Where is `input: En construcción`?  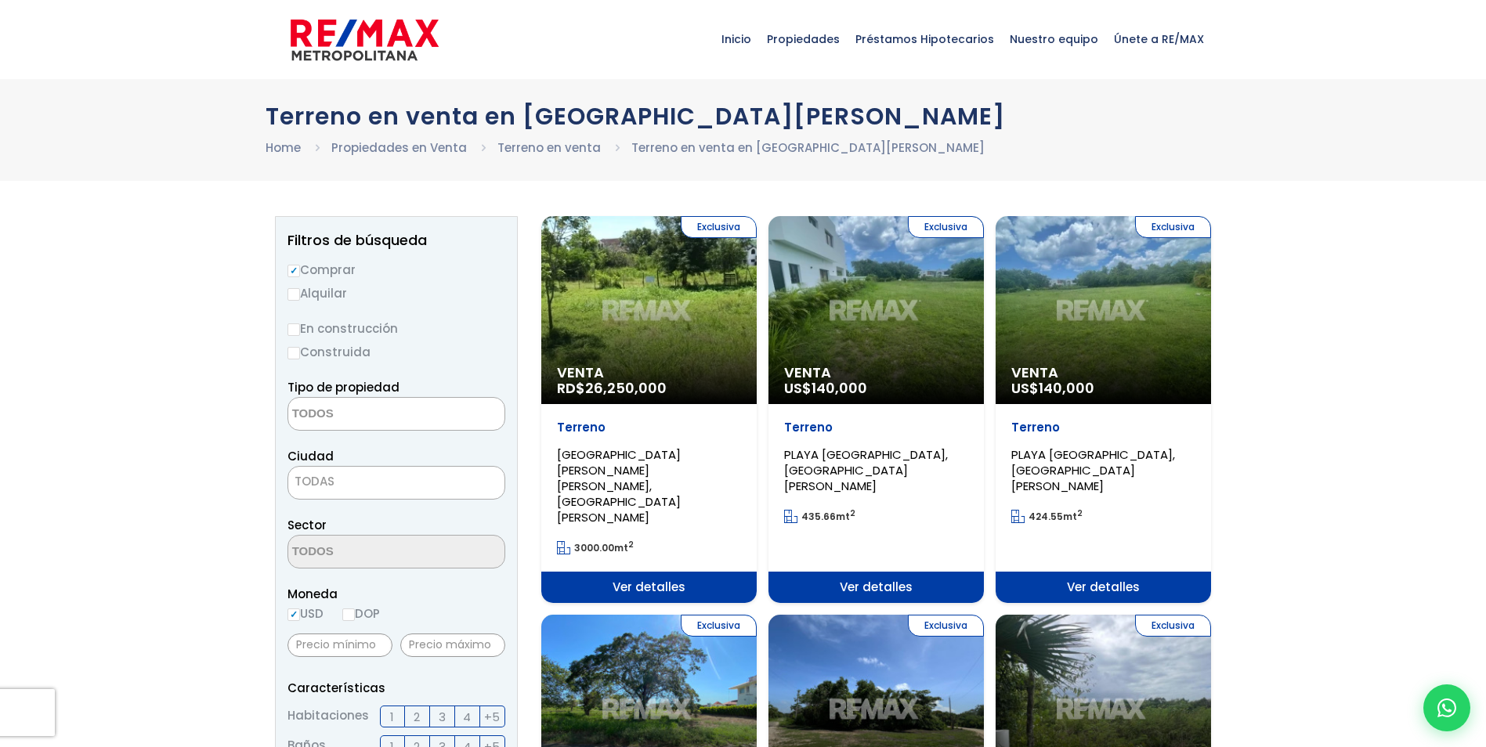 input: En construcción is located at coordinates (294, 330).